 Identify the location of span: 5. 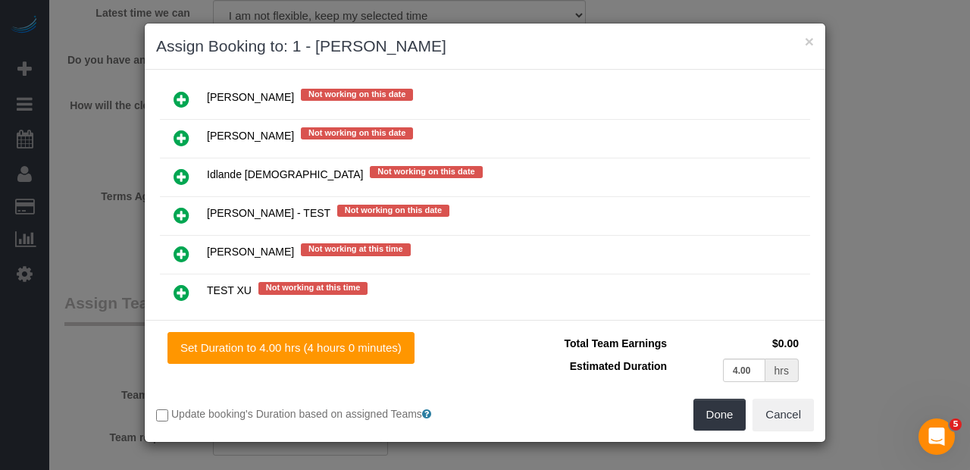
(956, 424).